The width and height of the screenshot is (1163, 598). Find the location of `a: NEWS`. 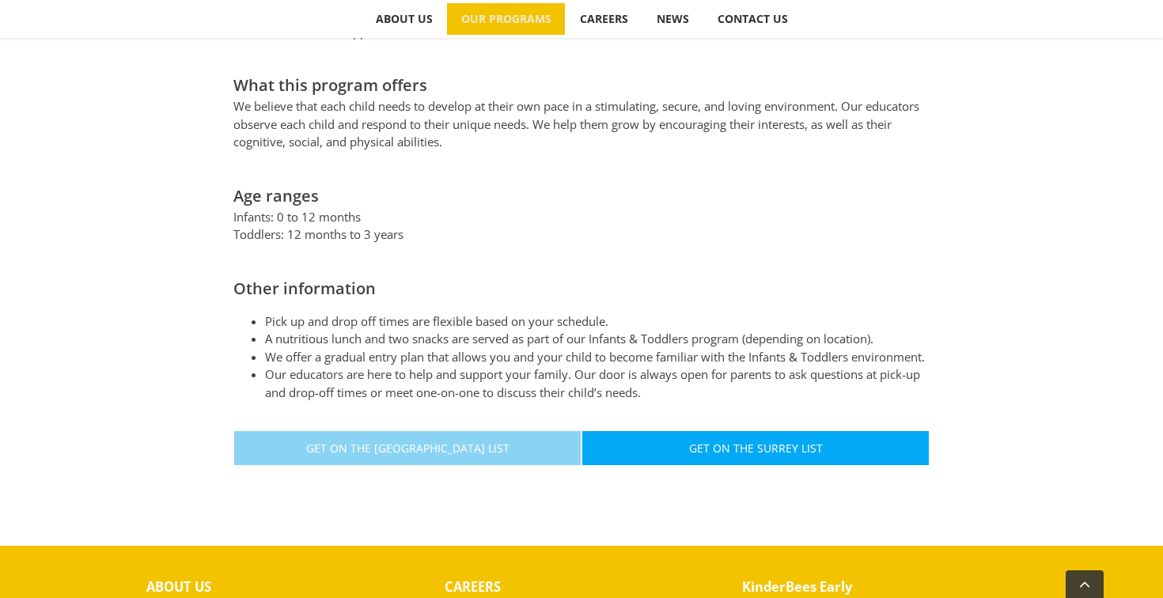

a: NEWS is located at coordinates (673, 19).